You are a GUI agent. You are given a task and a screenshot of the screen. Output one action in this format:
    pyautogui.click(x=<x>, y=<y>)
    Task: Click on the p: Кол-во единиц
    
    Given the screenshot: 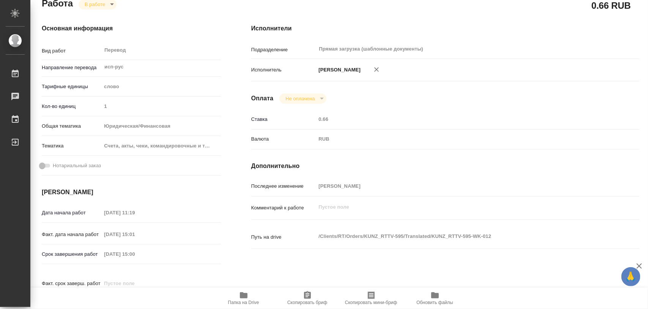 What is the action you would take?
    pyautogui.click(x=71, y=106)
    